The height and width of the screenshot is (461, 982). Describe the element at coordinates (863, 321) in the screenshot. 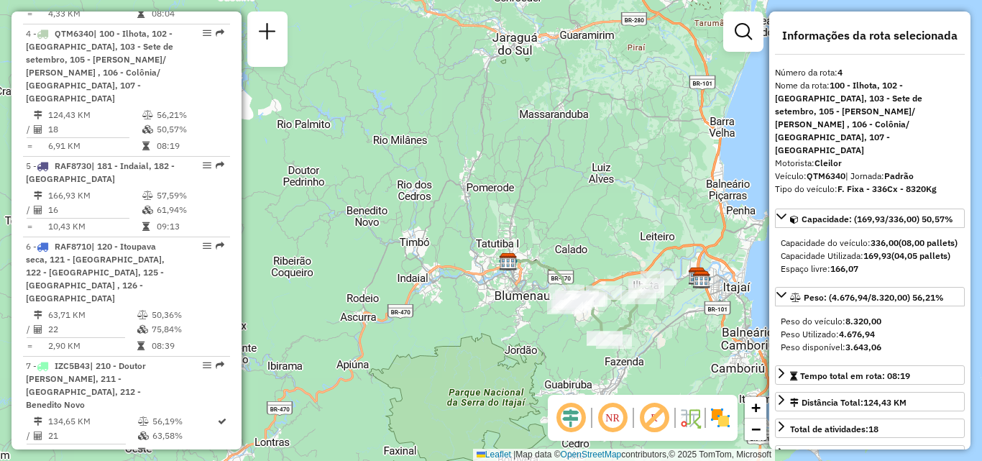

I see `strong: 8.320,00` at that location.